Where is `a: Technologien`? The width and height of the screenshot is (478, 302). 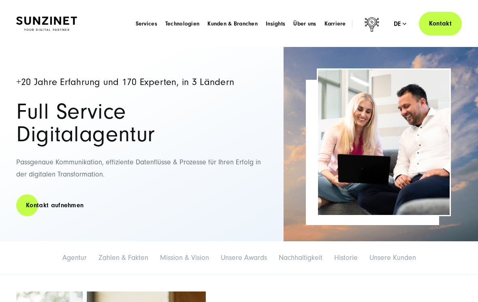
a: Technologien is located at coordinates (182, 24).